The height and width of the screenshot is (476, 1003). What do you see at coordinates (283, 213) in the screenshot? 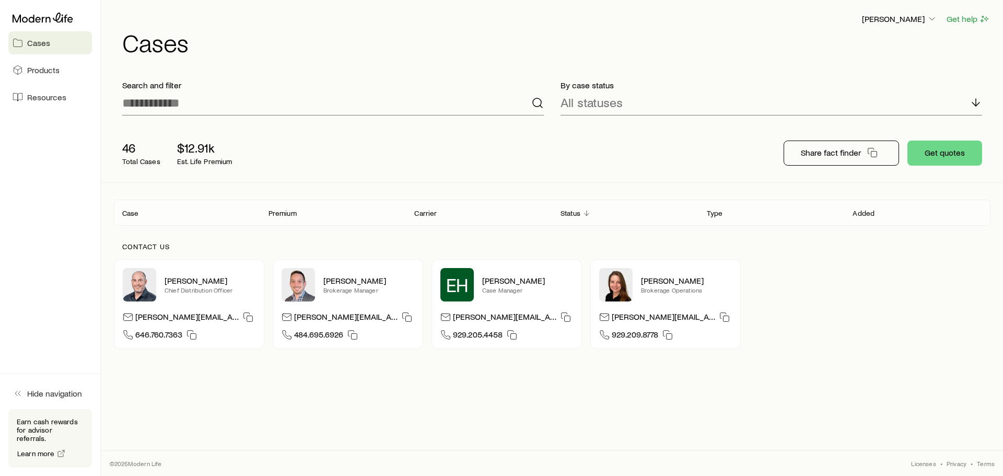
I see `p: Premium` at bounding box center [283, 213].